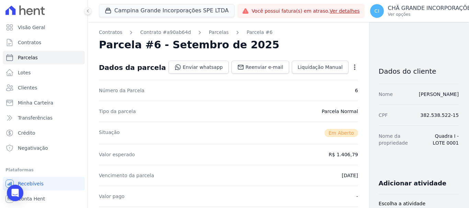 This screenshot has width=469, height=208. I want to click on a: Reenviar e-mail, so click(260, 67).